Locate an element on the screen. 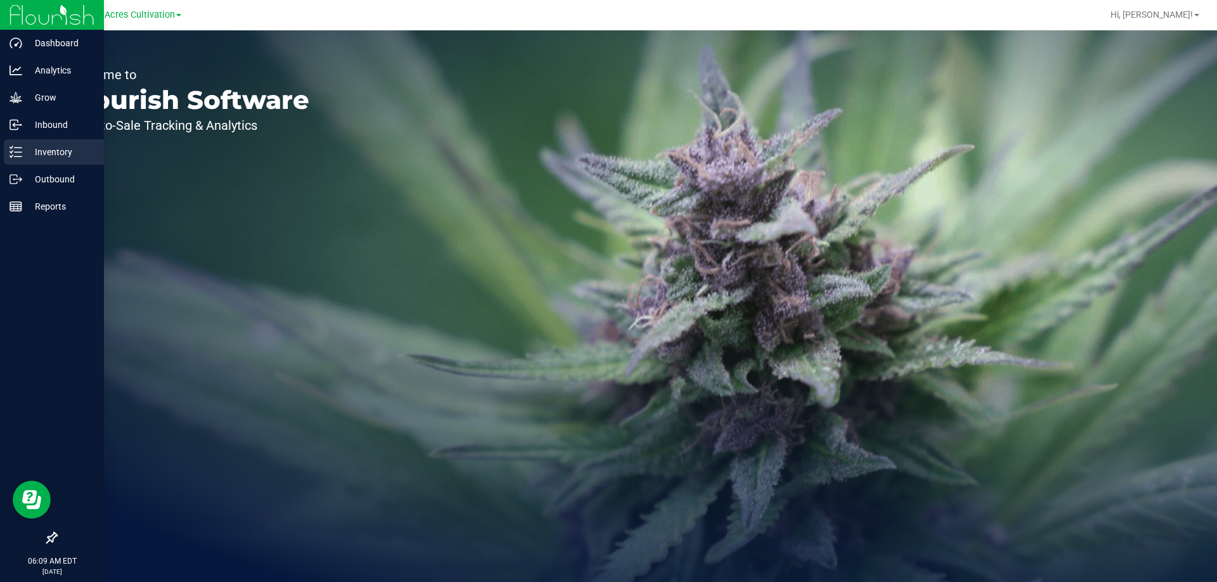 Image resolution: width=1217 pixels, height=582 pixels. p: Flourish Software is located at coordinates (189, 100).